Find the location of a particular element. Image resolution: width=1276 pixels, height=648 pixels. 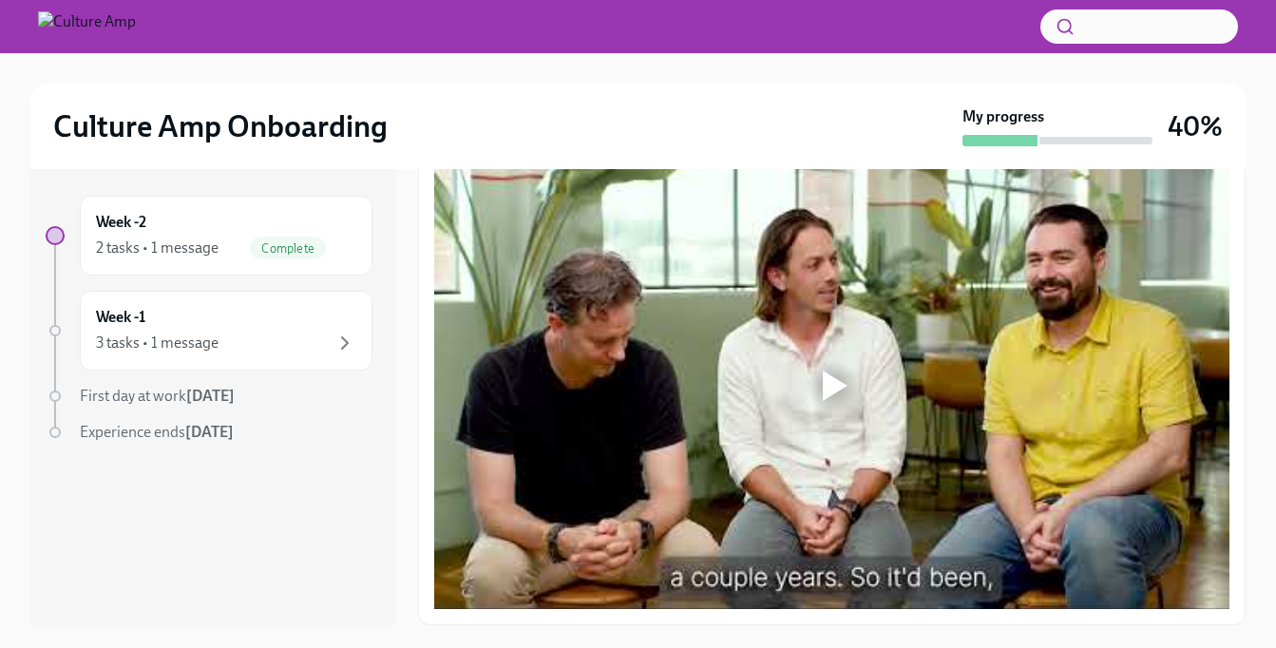

h6: Week -2 is located at coordinates (121, 222).